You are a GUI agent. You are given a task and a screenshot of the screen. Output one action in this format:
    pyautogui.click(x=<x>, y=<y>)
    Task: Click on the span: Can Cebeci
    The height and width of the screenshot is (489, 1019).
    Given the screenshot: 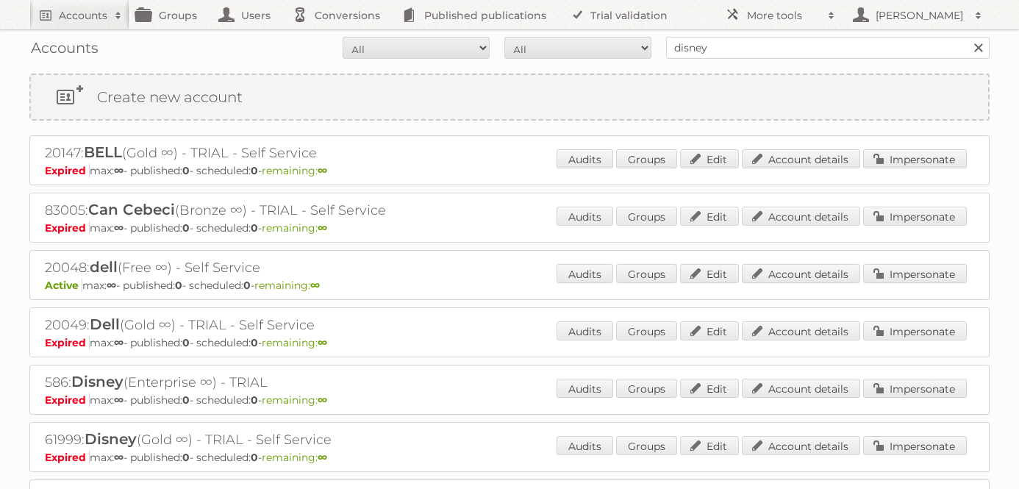 What is the action you would take?
    pyautogui.click(x=132, y=210)
    